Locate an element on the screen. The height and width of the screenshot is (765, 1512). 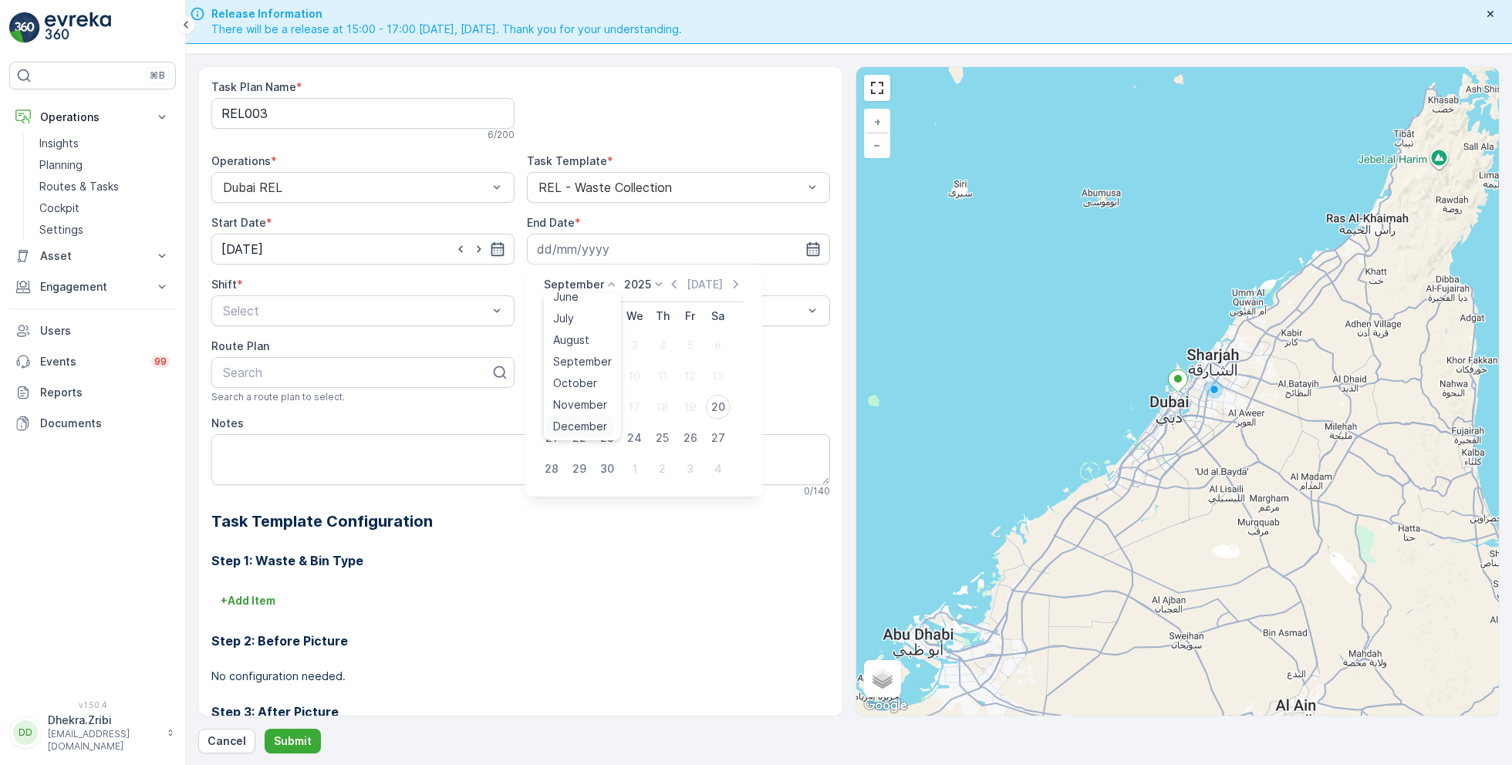
label: Shift is located at coordinates (224, 284).